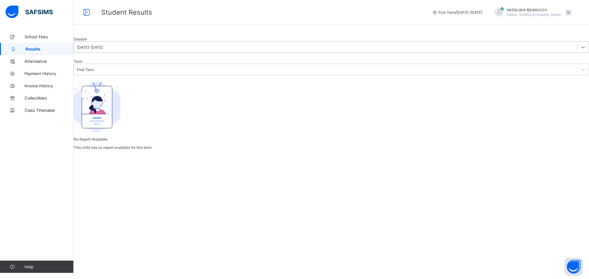  What do you see at coordinates (573, 267) in the screenshot?
I see `button: Open asap` at bounding box center [573, 267].